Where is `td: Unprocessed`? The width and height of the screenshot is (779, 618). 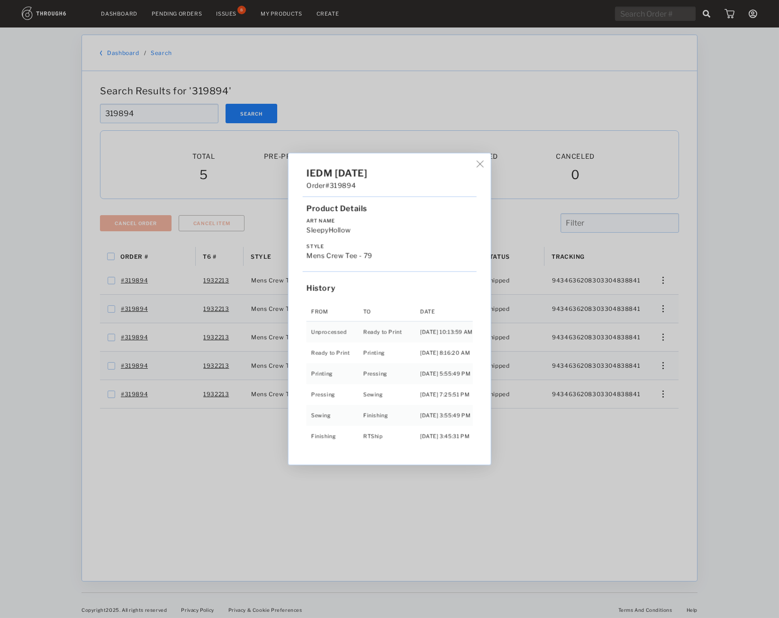
td: Unprocessed is located at coordinates (335, 332).